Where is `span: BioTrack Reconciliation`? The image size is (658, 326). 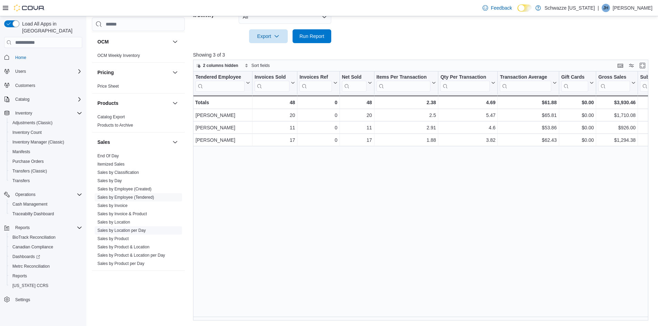 span: BioTrack Reconciliation is located at coordinates (46, 238).